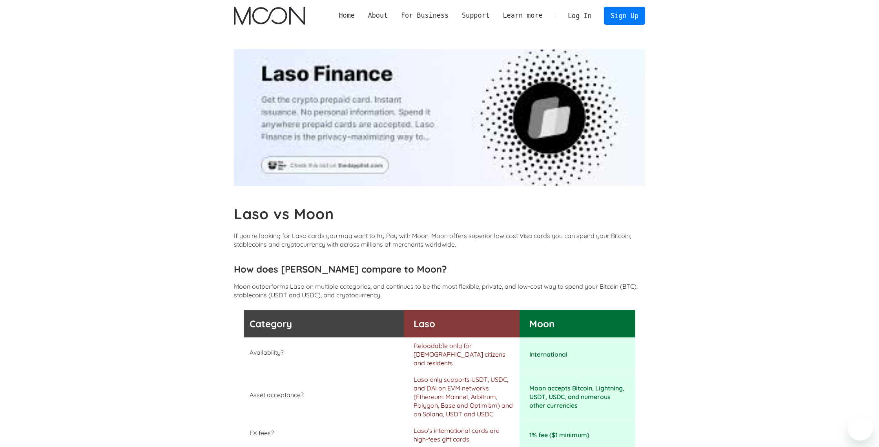 The image size is (879, 447). What do you see at coordinates (269, 16) in the screenshot?
I see `img: Moon Logo` at bounding box center [269, 16].